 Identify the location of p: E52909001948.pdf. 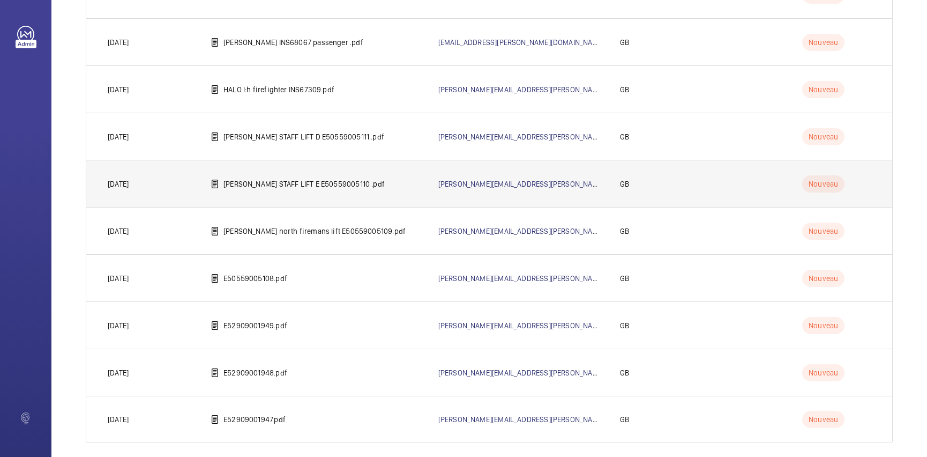
(255, 372).